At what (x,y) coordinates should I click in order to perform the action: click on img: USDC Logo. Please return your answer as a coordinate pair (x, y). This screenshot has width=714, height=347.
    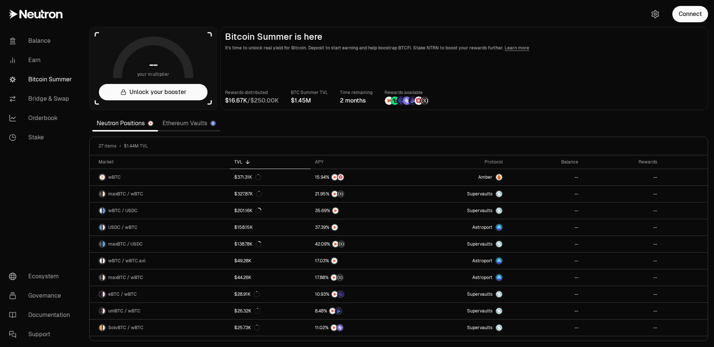
    Looking at the image, I should click on (104, 211).